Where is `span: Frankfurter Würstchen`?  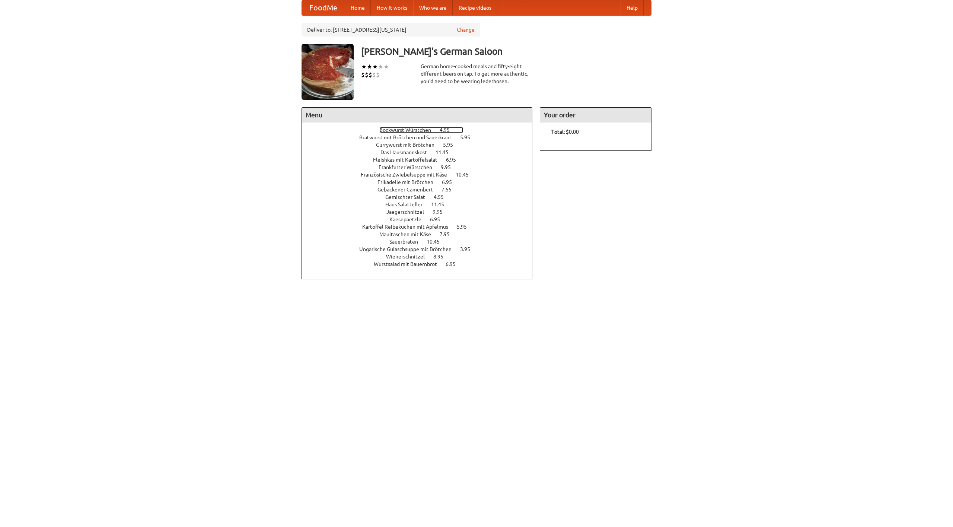 span: Frankfurter Würstchen is located at coordinates (409, 167).